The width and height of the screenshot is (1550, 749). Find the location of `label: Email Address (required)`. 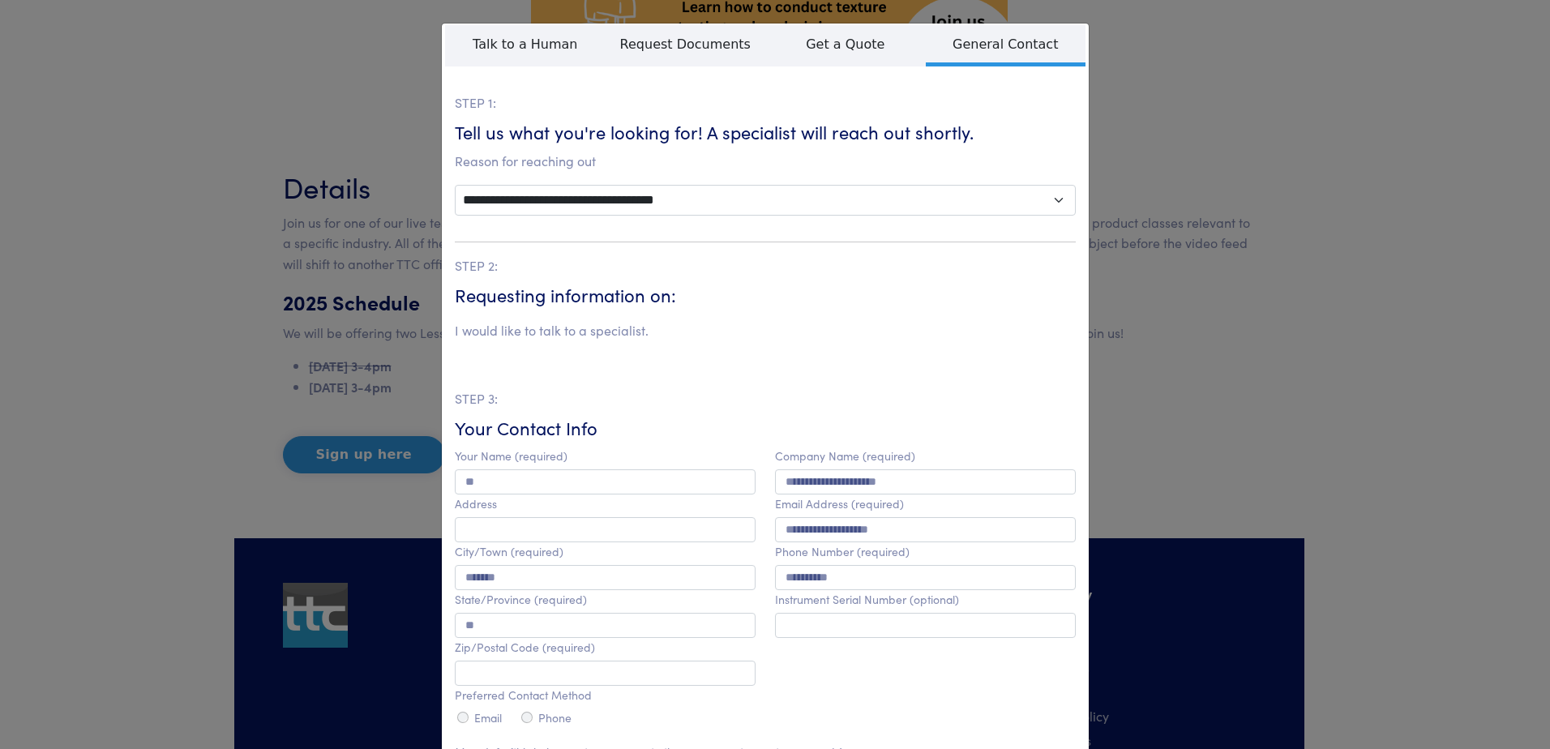

label: Email Address (required) is located at coordinates (839, 503).